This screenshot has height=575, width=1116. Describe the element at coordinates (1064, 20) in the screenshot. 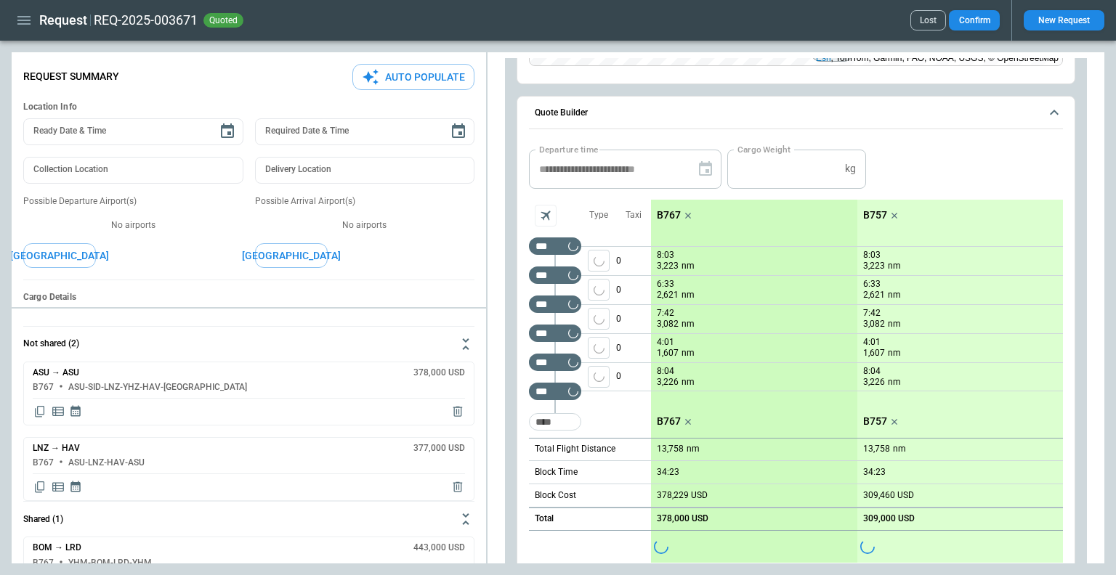

I see `button: New Request` at that location.